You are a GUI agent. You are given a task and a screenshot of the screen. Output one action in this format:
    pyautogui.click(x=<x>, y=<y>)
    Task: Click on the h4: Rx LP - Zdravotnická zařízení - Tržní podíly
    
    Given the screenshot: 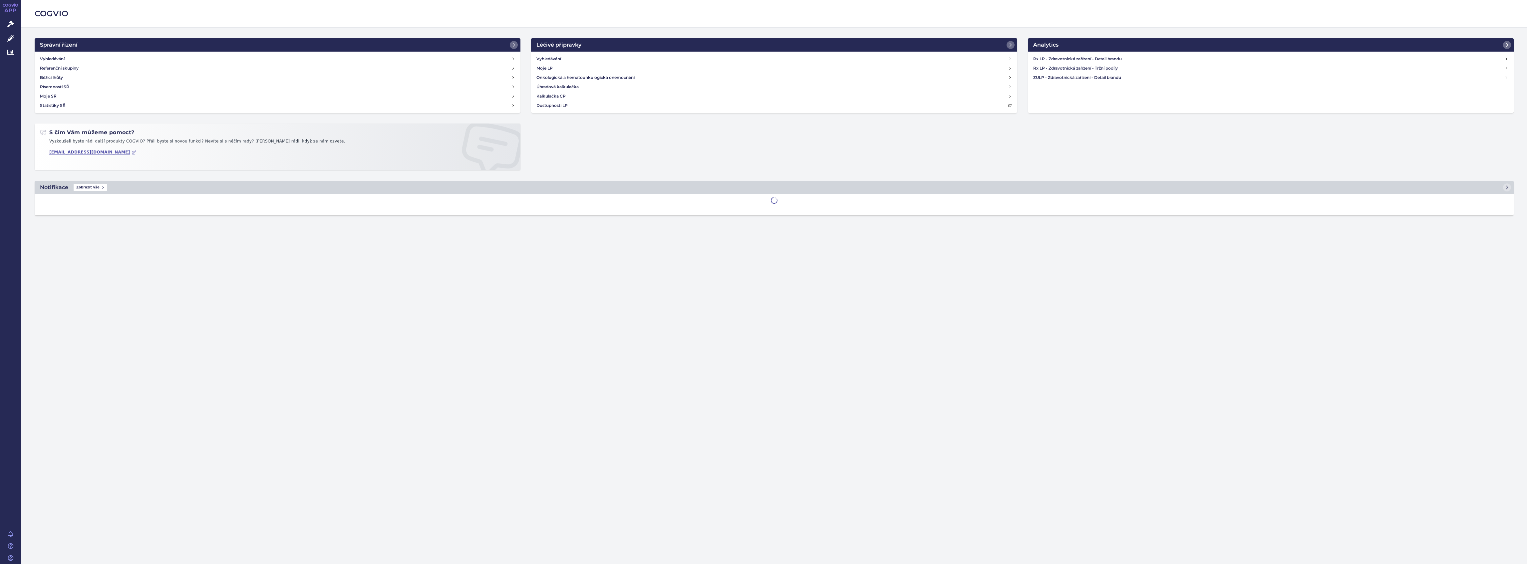 What is the action you would take?
    pyautogui.click(x=1268, y=68)
    